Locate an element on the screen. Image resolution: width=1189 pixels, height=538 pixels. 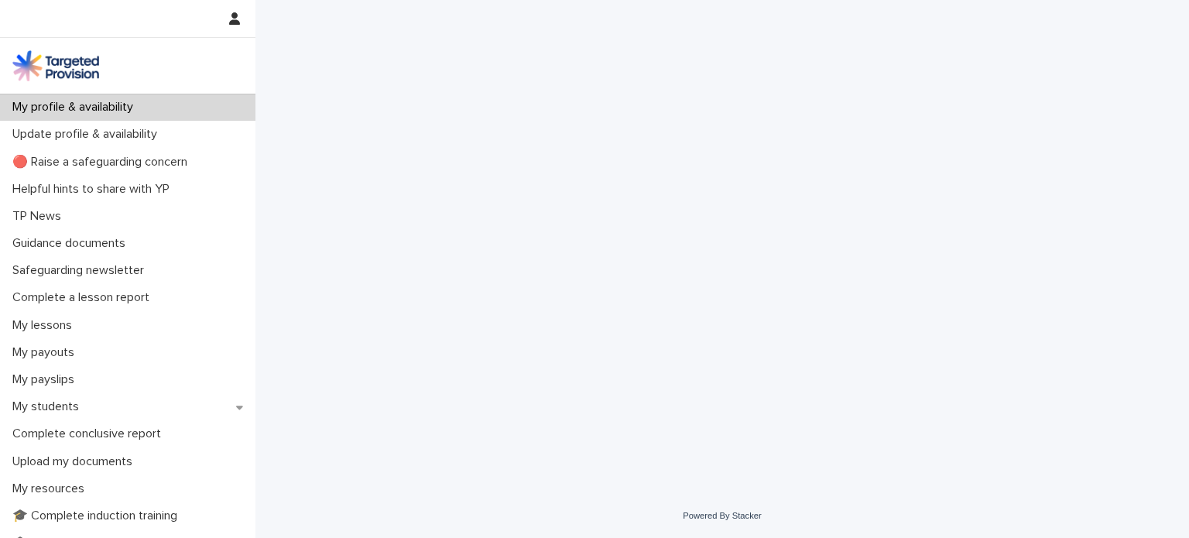
p: 🔴 Raise a safeguarding concern is located at coordinates (103, 162).